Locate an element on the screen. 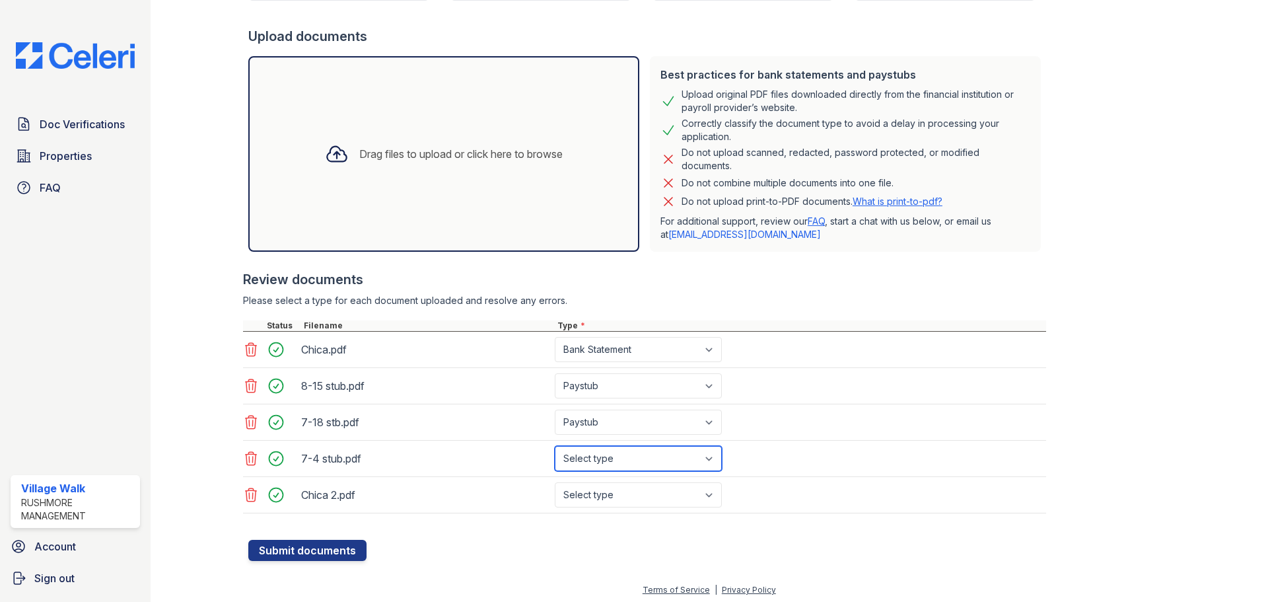  div: Upload documents is located at coordinates (647, 36).